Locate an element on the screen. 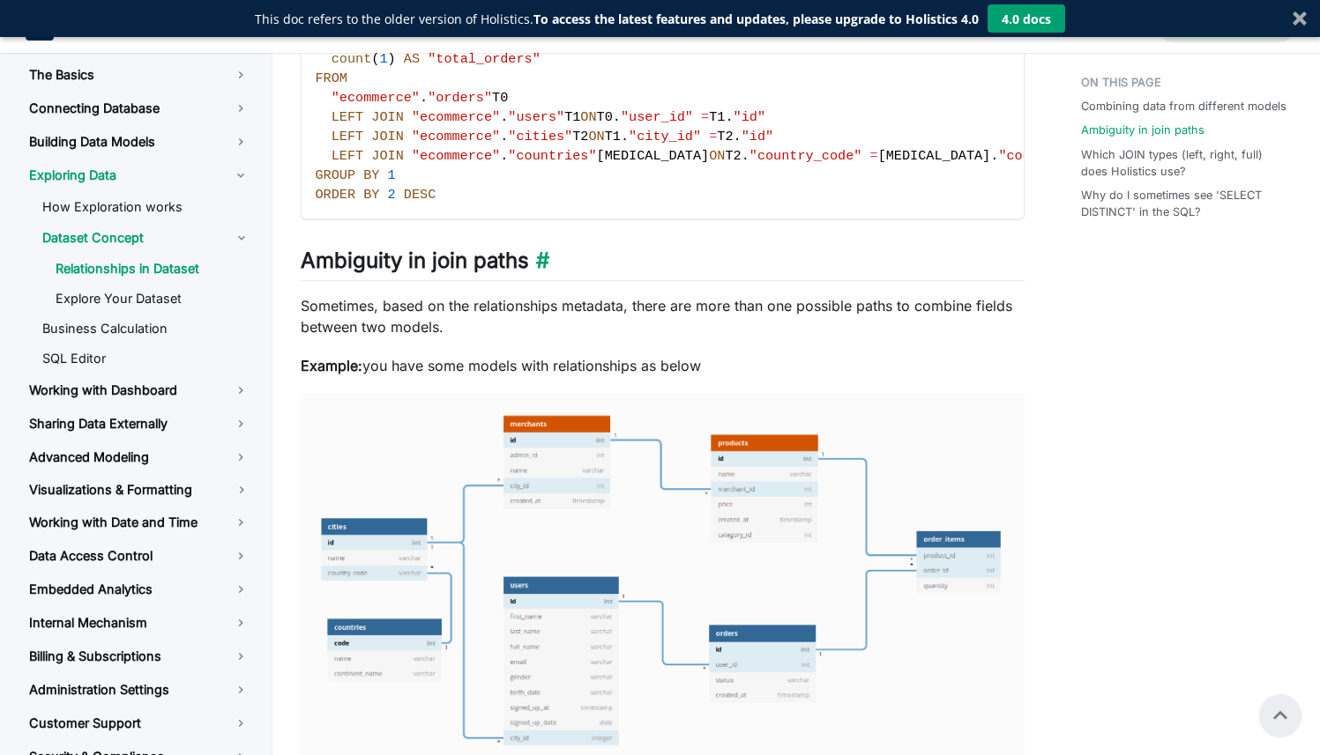 The height and width of the screenshot is (755, 1320). span: GROUP is located at coordinates (336, 175).